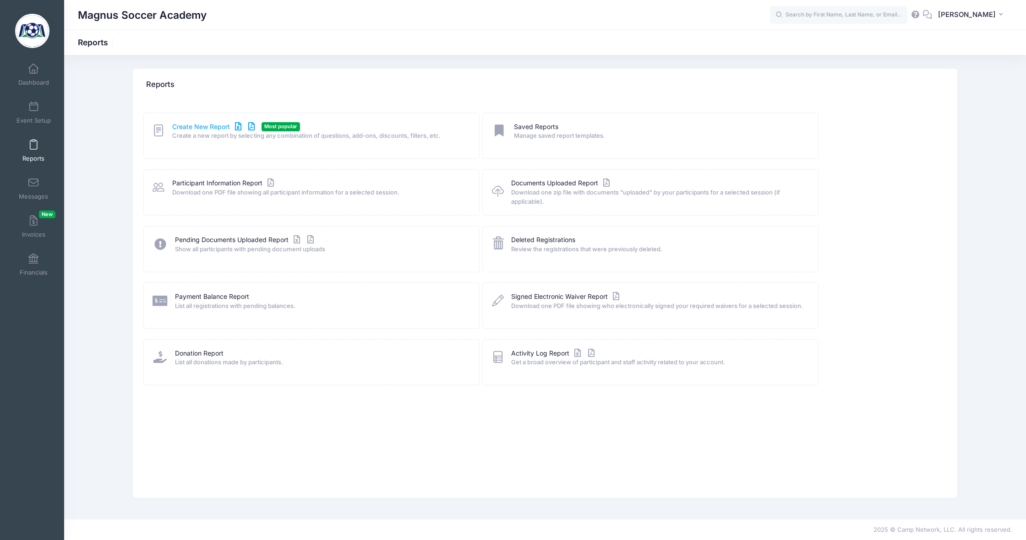 This screenshot has height=540, width=1026. What do you see at coordinates (160, 85) in the screenshot?
I see `h4: Reports` at bounding box center [160, 85].